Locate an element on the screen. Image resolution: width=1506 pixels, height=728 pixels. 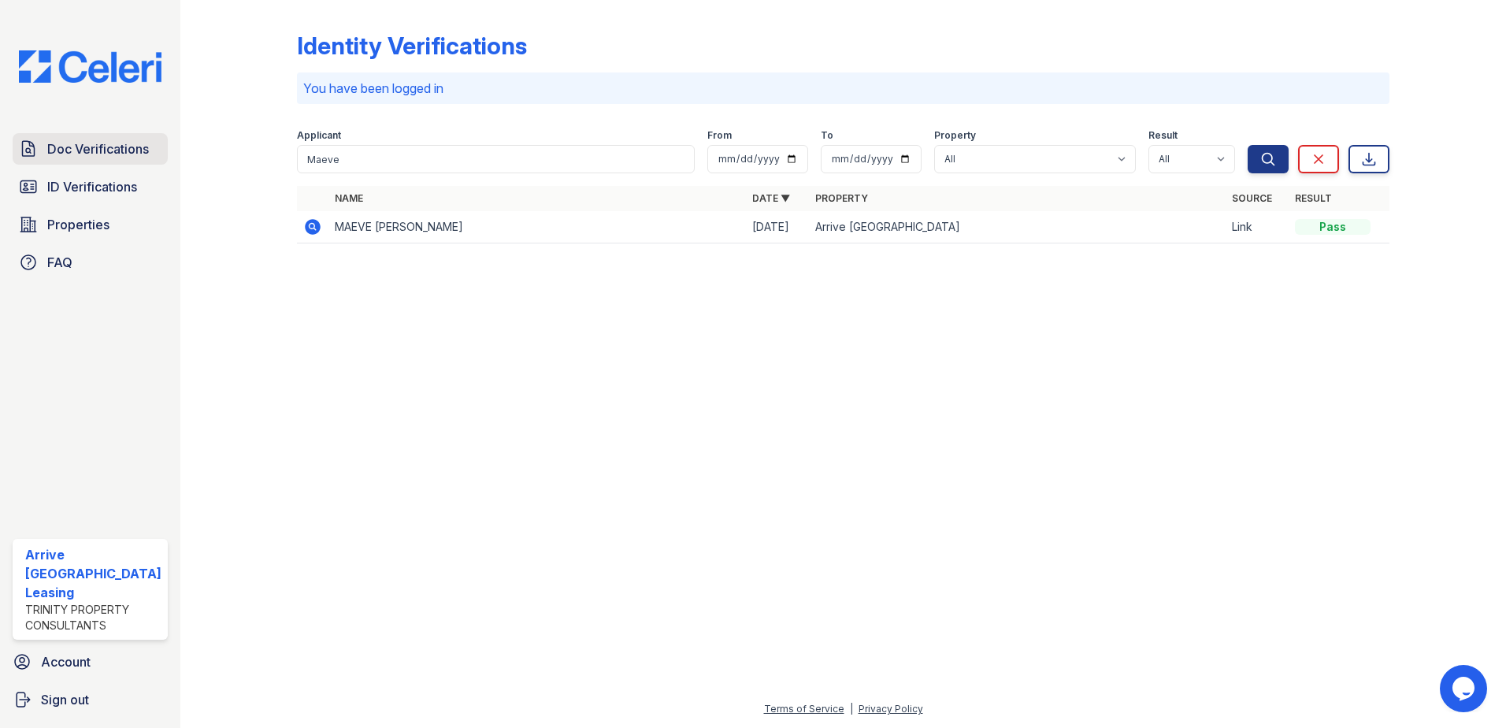
a: Name is located at coordinates (349, 198).